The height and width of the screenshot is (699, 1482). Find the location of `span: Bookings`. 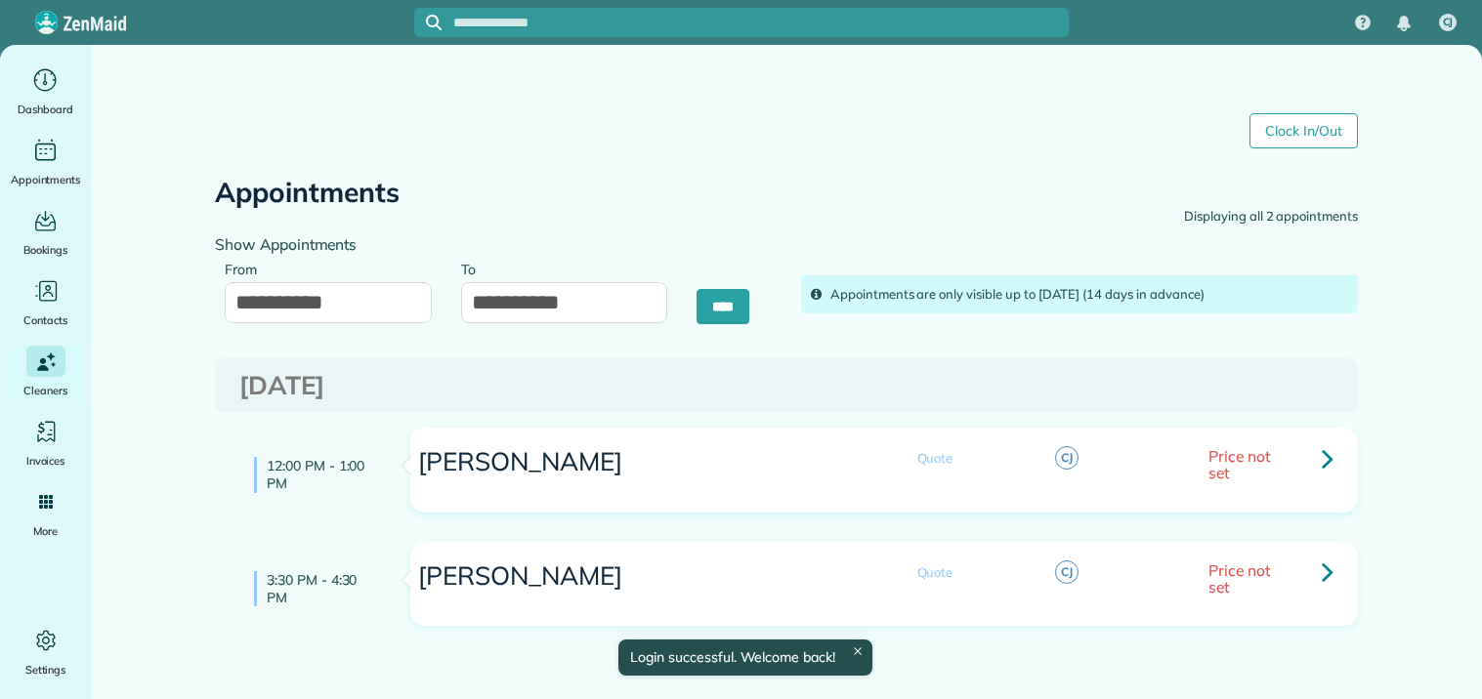

span: Bookings is located at coordinates (46, 250).